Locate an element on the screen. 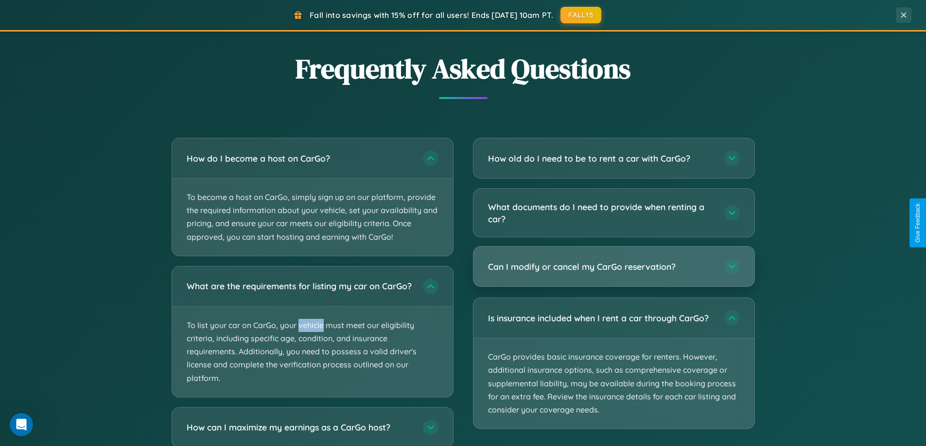 The image size is (926, 446). h3: How do I become a host on CarGo? is located at coordinates (300, 158).